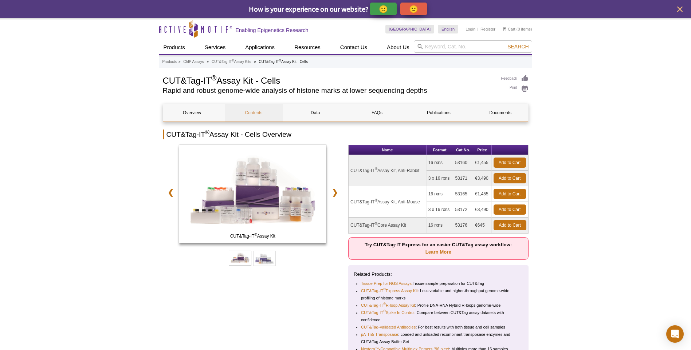 This screenshot has height=350, width=691. Describe the element at coordinates (193, 62) in the screenshot. I see `a: ChIP Assays` at that location.